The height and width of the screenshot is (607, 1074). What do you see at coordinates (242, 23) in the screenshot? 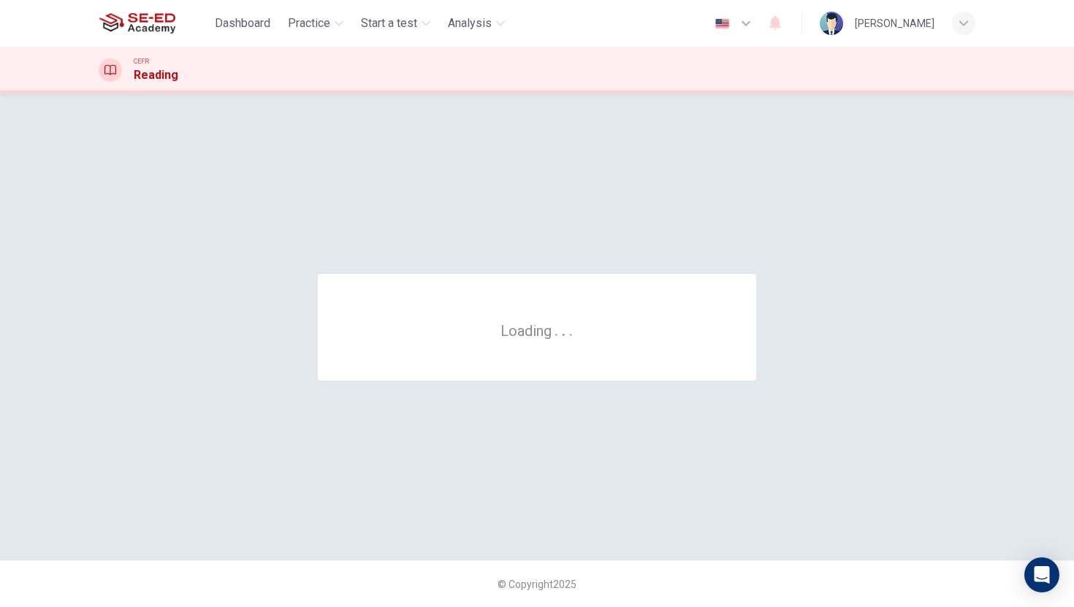
I see `button: Dashboard` at bounding box center [242, 23].